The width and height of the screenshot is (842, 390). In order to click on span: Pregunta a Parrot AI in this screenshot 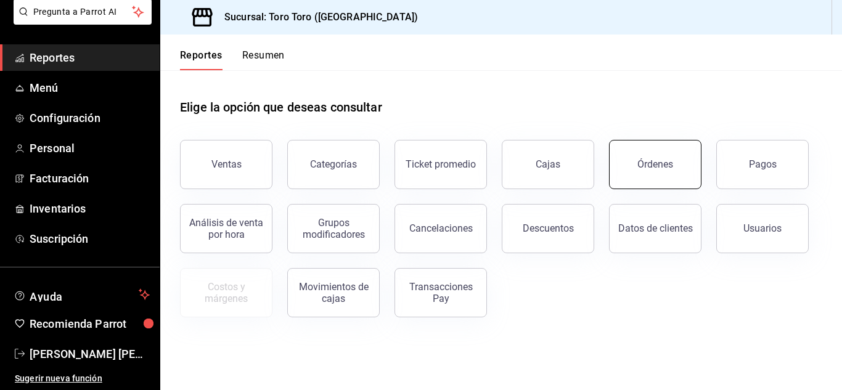, I will do `click(83, 12)`.